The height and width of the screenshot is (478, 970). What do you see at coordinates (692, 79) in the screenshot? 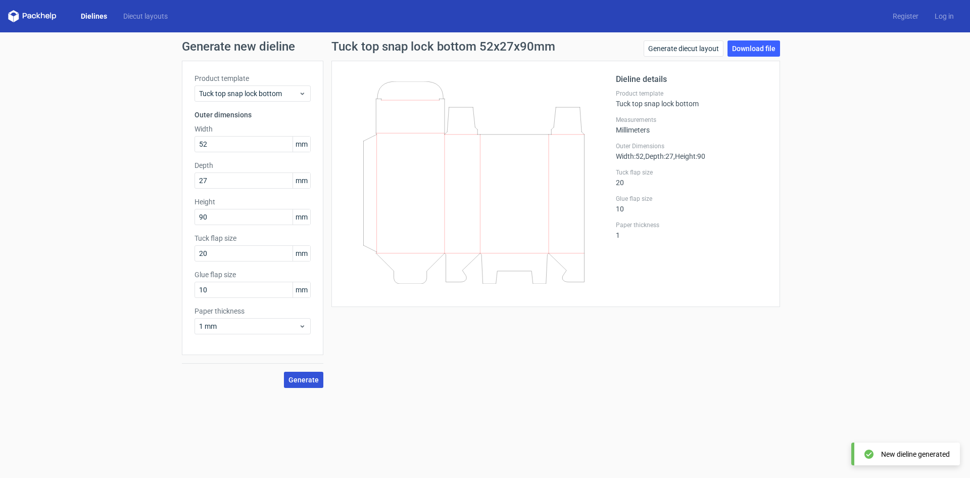
I see `h2: Dieline details` at bounding box center [692, 79].